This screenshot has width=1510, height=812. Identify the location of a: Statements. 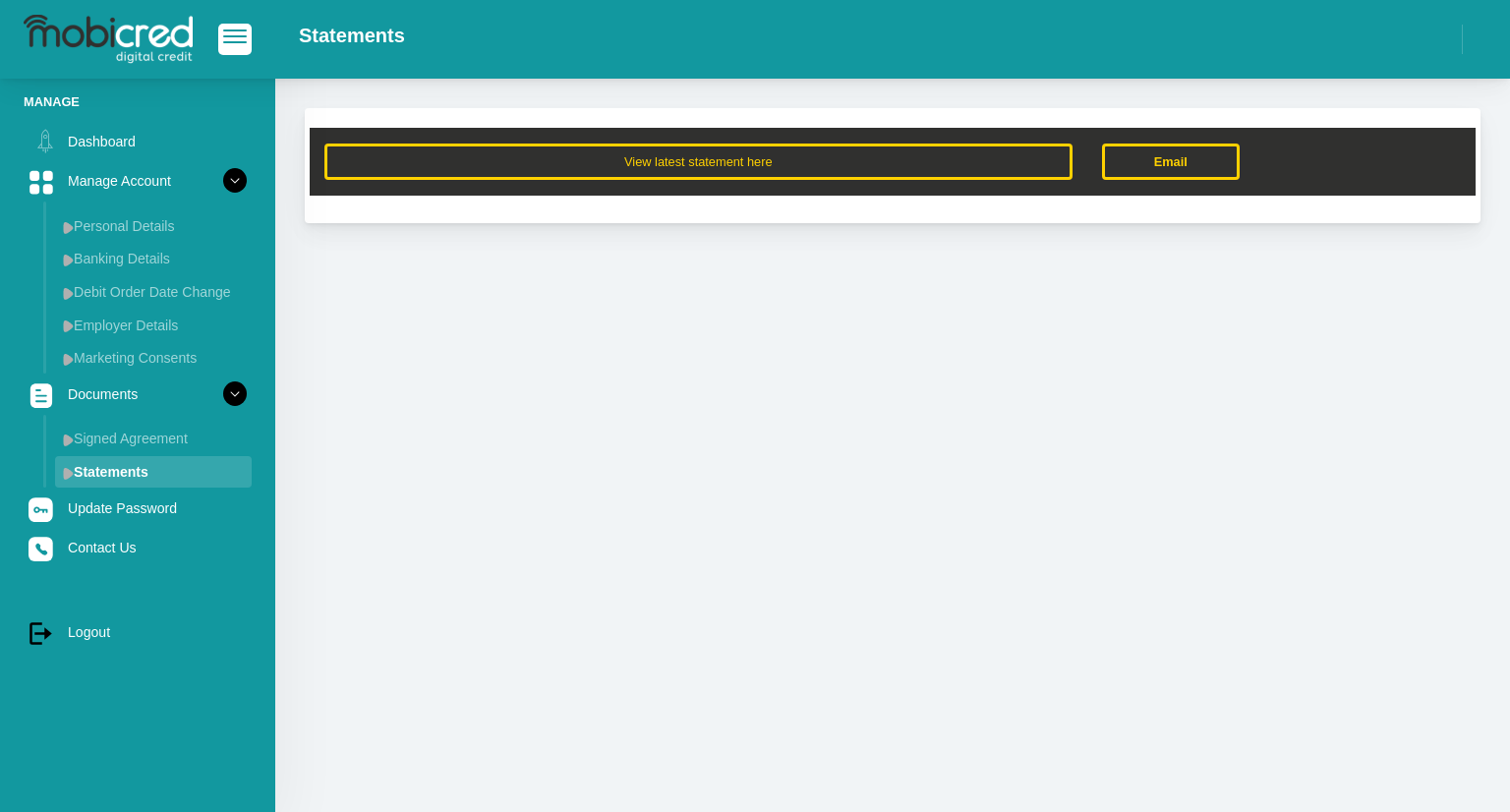
(154, 472).